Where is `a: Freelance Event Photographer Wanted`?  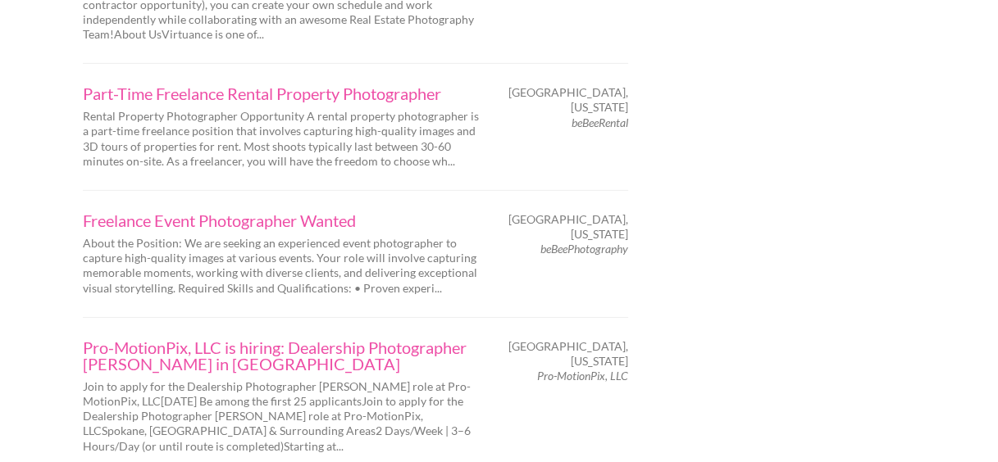
a: Freelance Event Photographer Wanted is located at coordinates (284, 221).